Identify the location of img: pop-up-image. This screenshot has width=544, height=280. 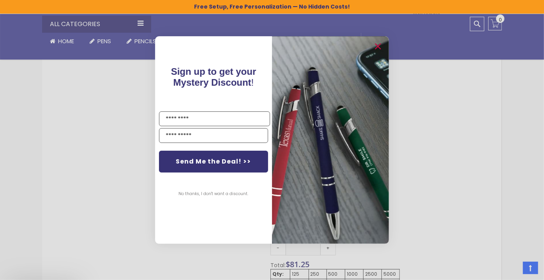
(330, 140).